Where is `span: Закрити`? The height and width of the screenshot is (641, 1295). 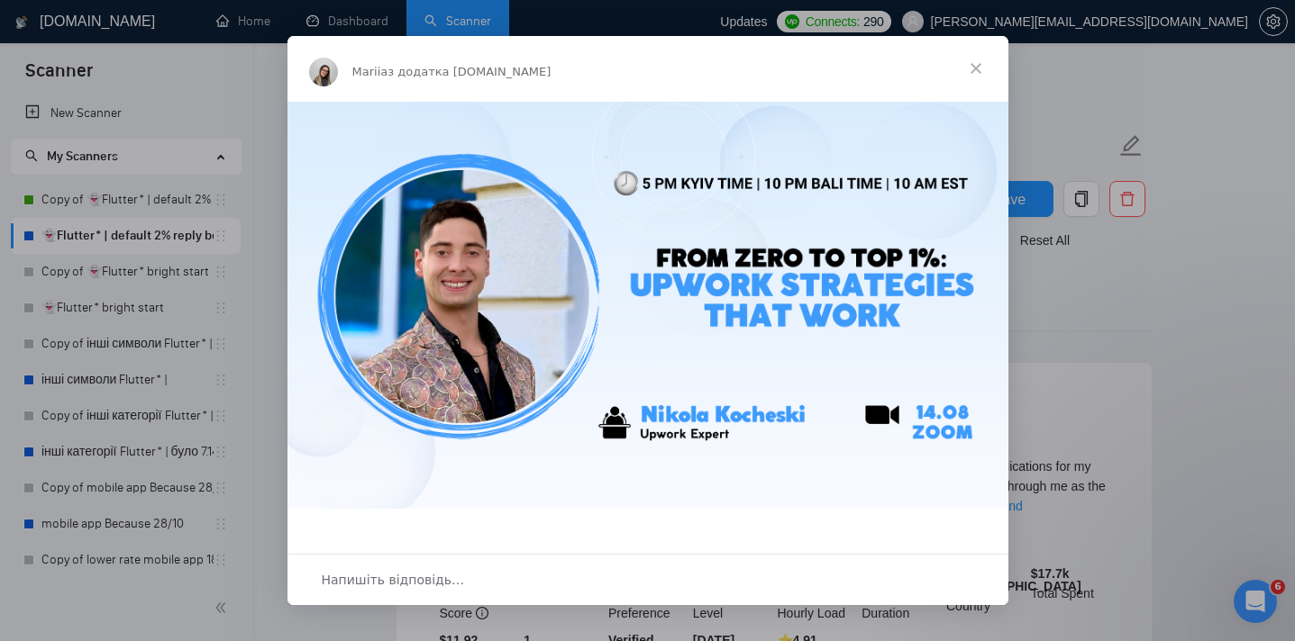 span: Закрити is located at coordinates (976, 68).